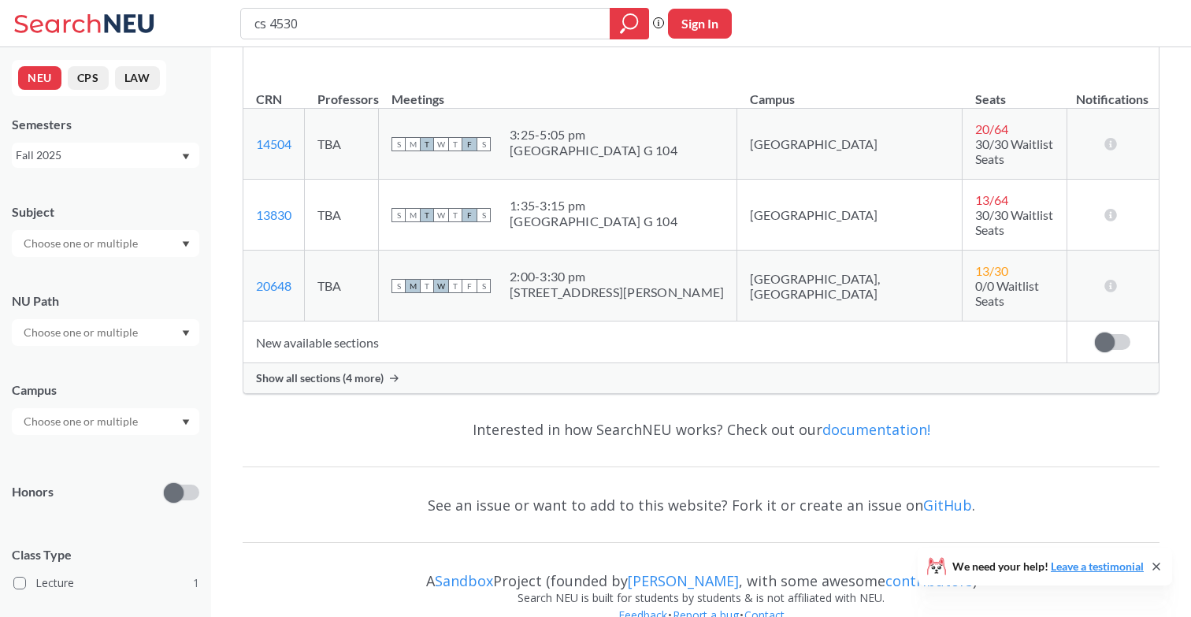 This screenshot has height=617, width=1191. I want to click on span: Show all sections (4 more), so click(320, 378).